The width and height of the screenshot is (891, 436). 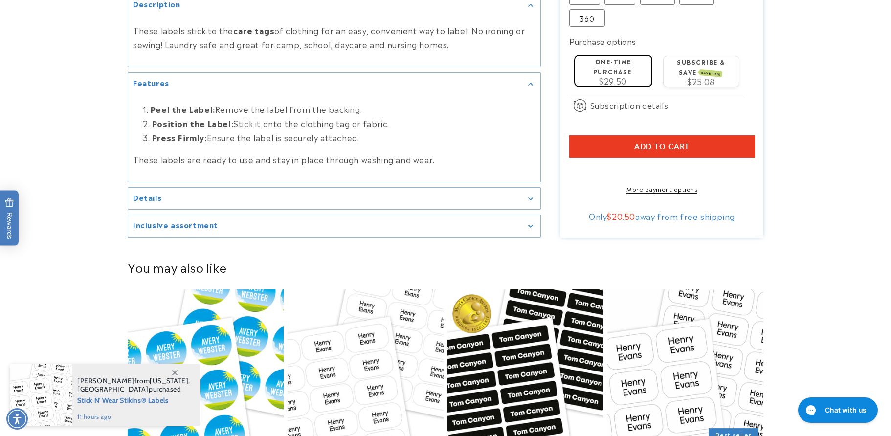 I want to click on span: Subscription details, so click(x=629, y=105).